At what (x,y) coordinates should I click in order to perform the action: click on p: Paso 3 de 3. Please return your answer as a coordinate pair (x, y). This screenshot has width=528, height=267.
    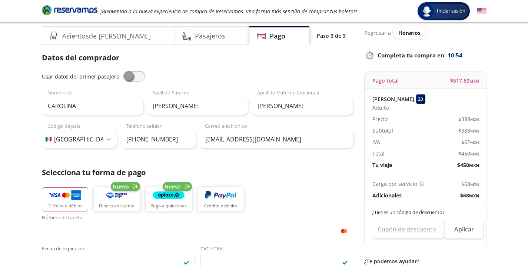
    Looking at the image, I should click on (331, 36).